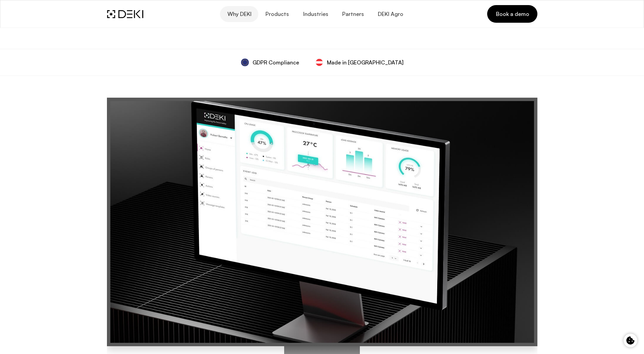 The height and width of the screenshot is (354, 644). I want to click on span: Industries, so click(315, 14).